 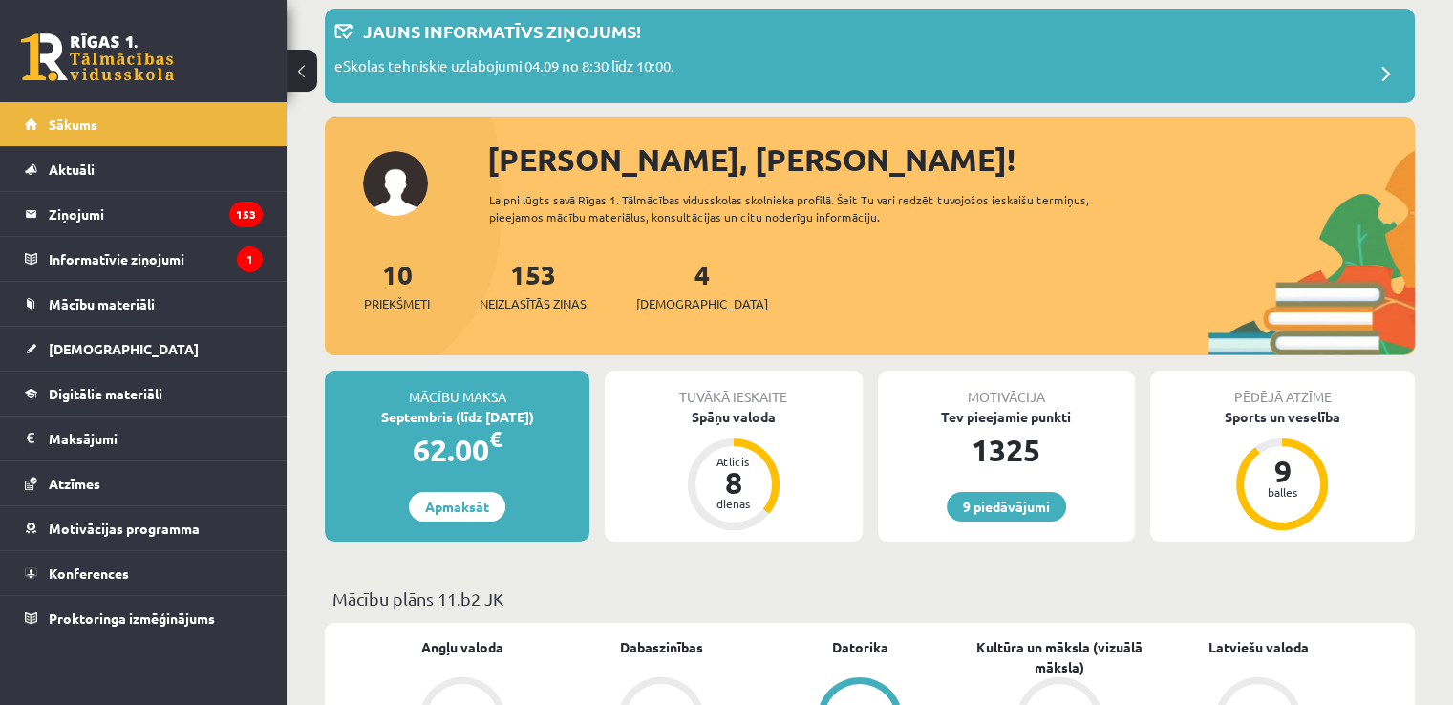 What do you see at coordinates (143, 483) in the screenshot?
I see `a: Atzīmes` at bounding box center [143, 483].